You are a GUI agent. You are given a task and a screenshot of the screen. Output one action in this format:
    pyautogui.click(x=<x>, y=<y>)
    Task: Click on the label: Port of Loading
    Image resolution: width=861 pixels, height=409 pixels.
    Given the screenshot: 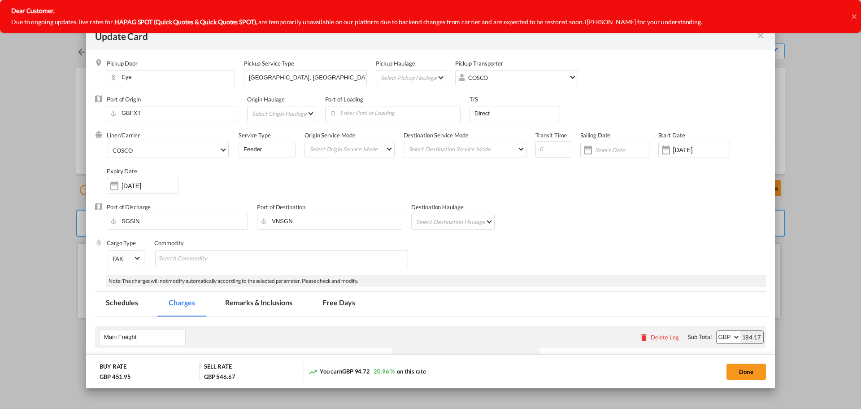 What is the action you would take?
    pyautogui.click(x=344, y=99)
    